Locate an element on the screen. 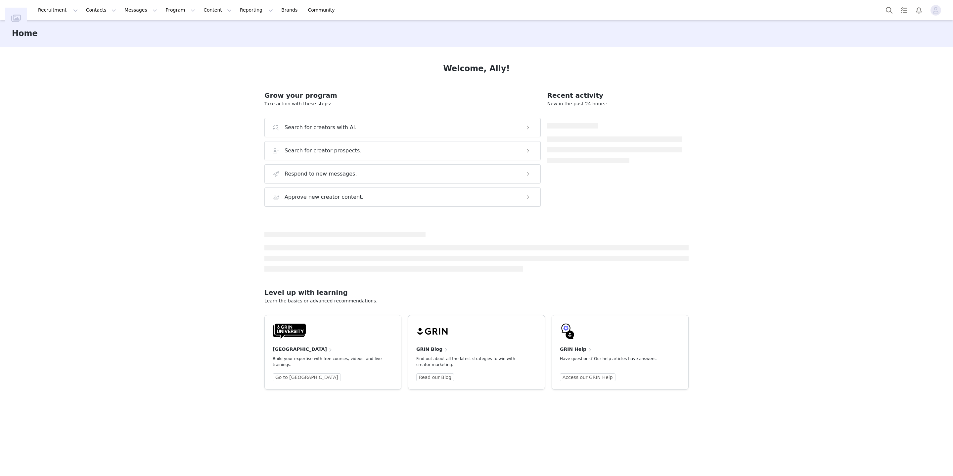 The height and width of the screenshot is (476, 953). h3: Search for creators with AI. is located at coordinates (321, 127).